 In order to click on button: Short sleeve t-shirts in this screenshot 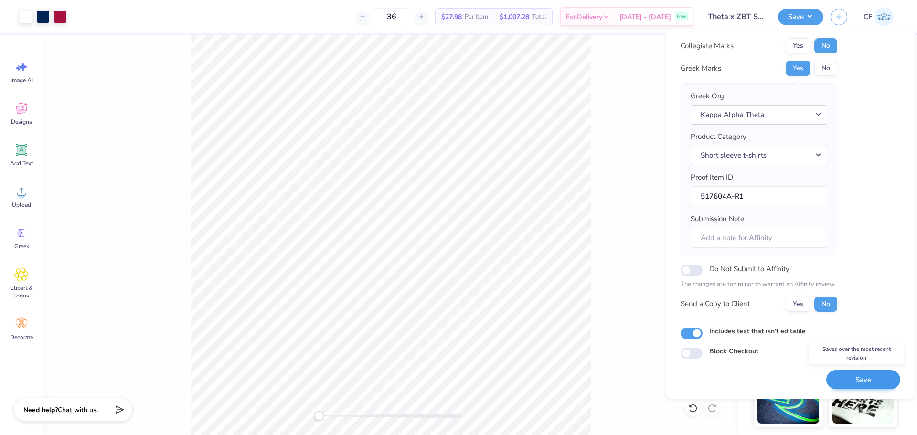, I will do `click(759, 155)`.